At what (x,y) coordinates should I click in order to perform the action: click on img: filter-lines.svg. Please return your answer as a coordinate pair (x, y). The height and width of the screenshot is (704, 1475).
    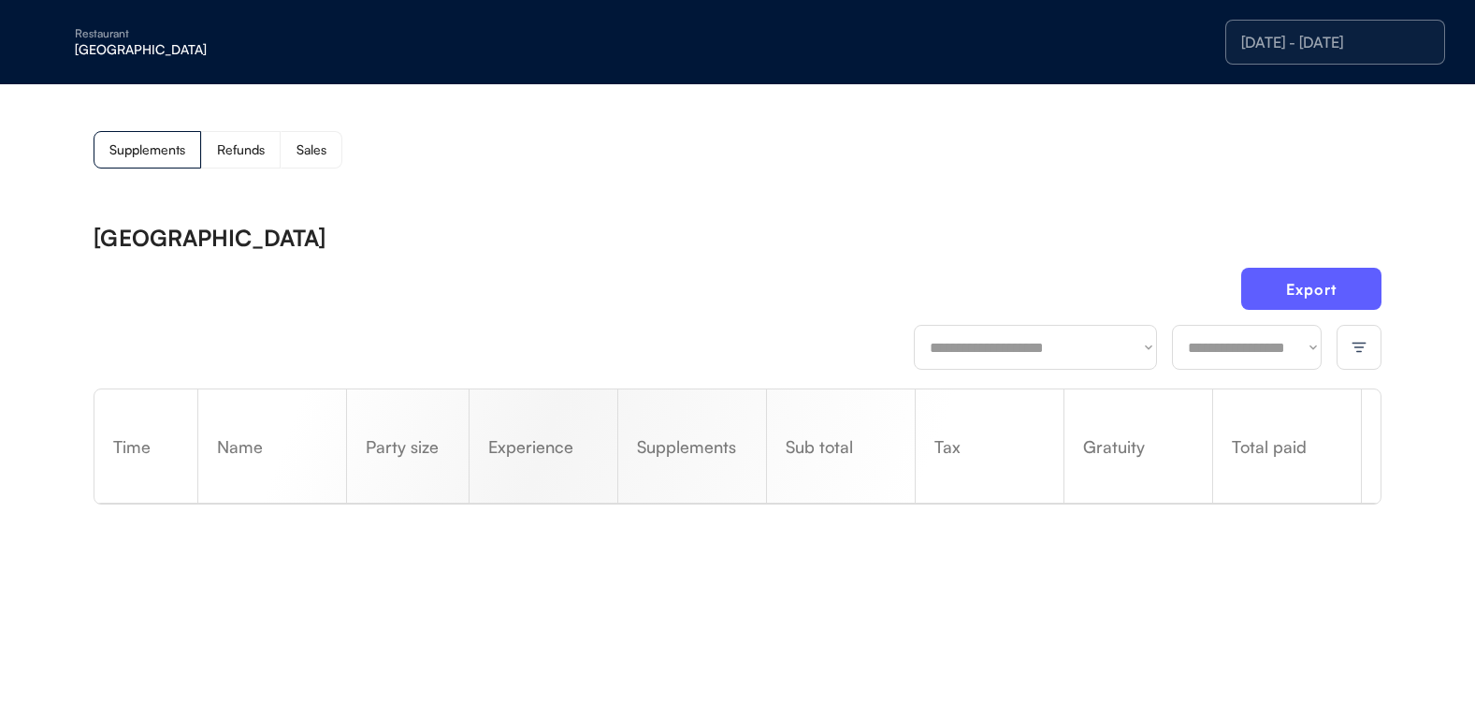
    Looking at the image, I should click on (1359, 347).